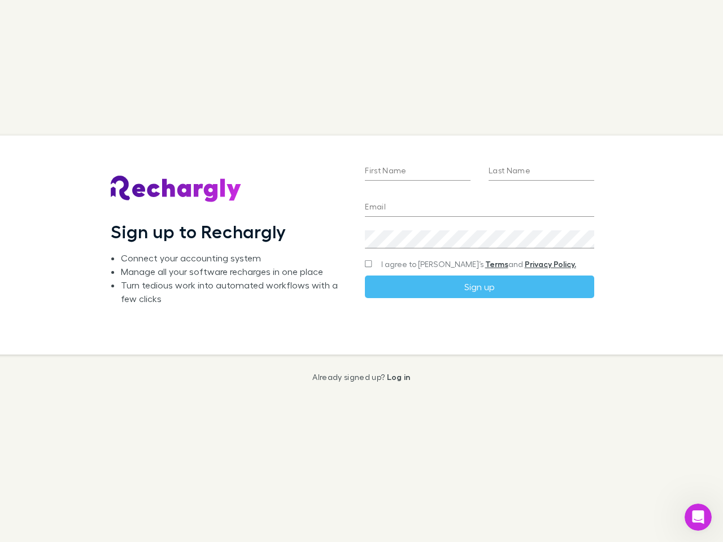 The image size is (723, 542). What do you see at coordinates (361, 377) in the screenshot?
I see `p: Already signed up?` at bounding box center [361, 377].